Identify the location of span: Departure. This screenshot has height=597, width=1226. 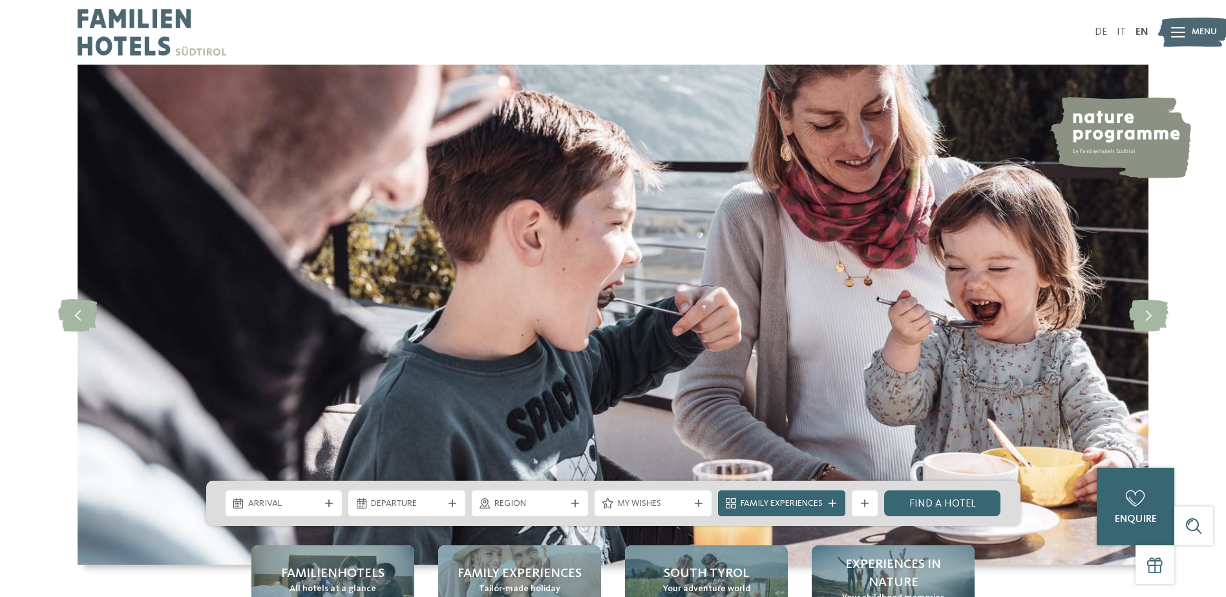
(406, 504).